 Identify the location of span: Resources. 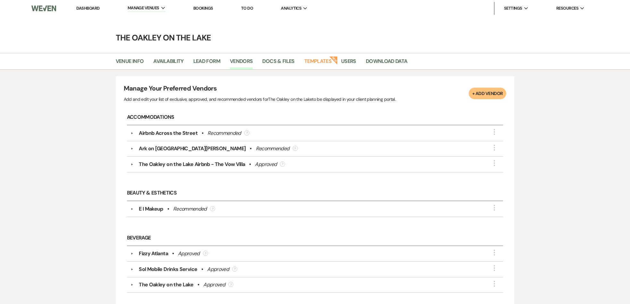
(567, 8).